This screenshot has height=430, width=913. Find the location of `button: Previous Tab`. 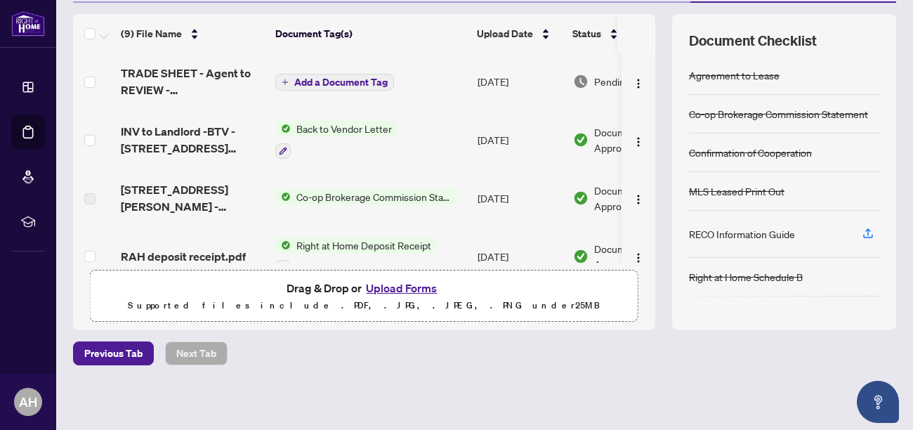

button: Previous Tab is located at coordinates (113, 353).